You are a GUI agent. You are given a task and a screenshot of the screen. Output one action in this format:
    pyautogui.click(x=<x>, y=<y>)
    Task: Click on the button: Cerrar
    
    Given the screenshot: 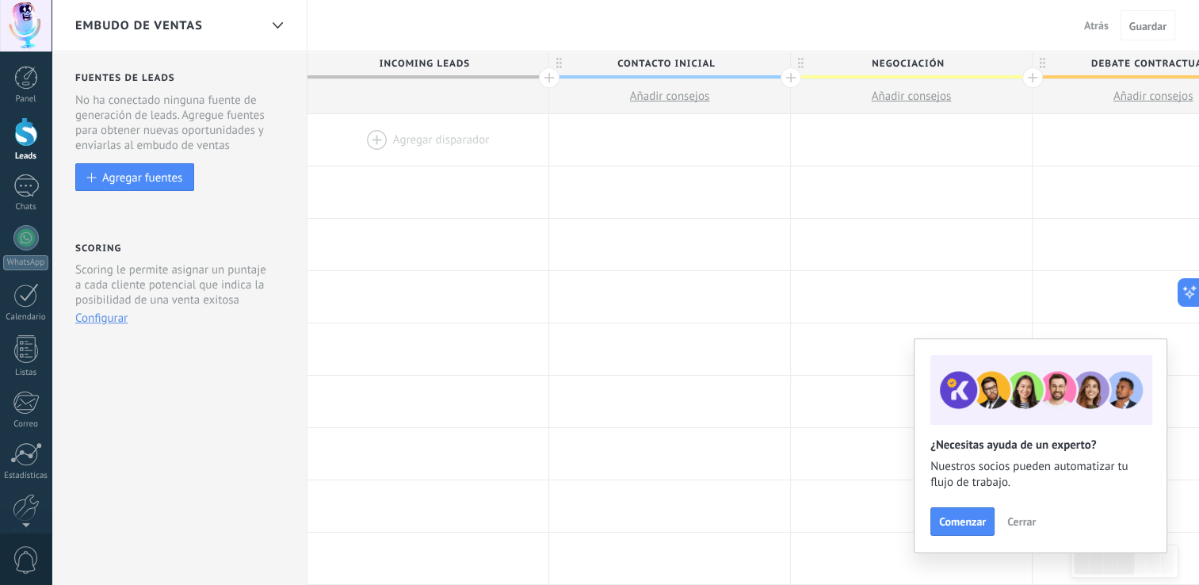 What is the action you would take?
    pyautogui.click(x=1022, y=522)
    